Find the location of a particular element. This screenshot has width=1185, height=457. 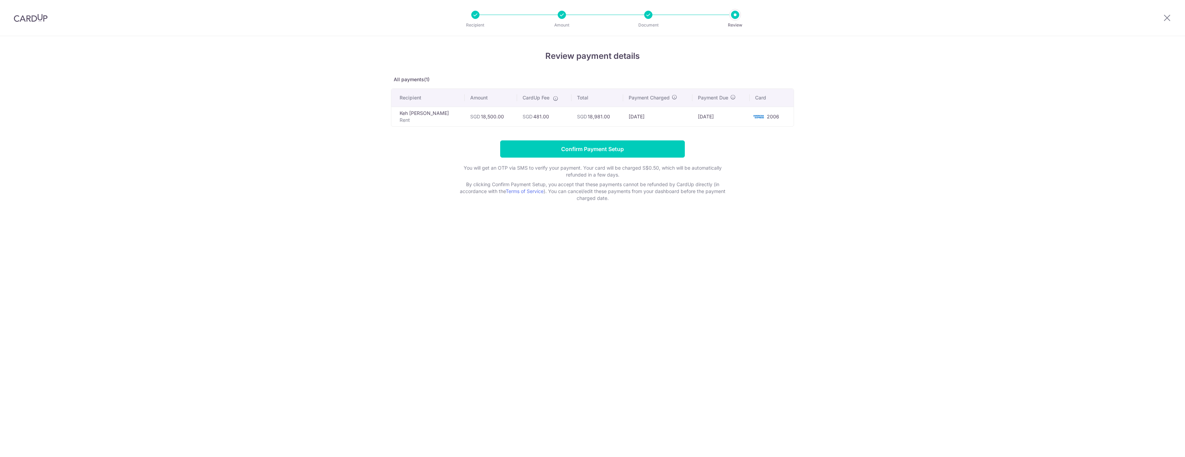

input: Confirm Payment Setup is located at coordinates (592, 149).